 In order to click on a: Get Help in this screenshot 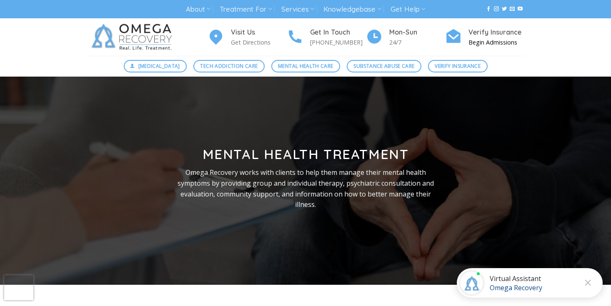, I will do `click(408, 9)`.